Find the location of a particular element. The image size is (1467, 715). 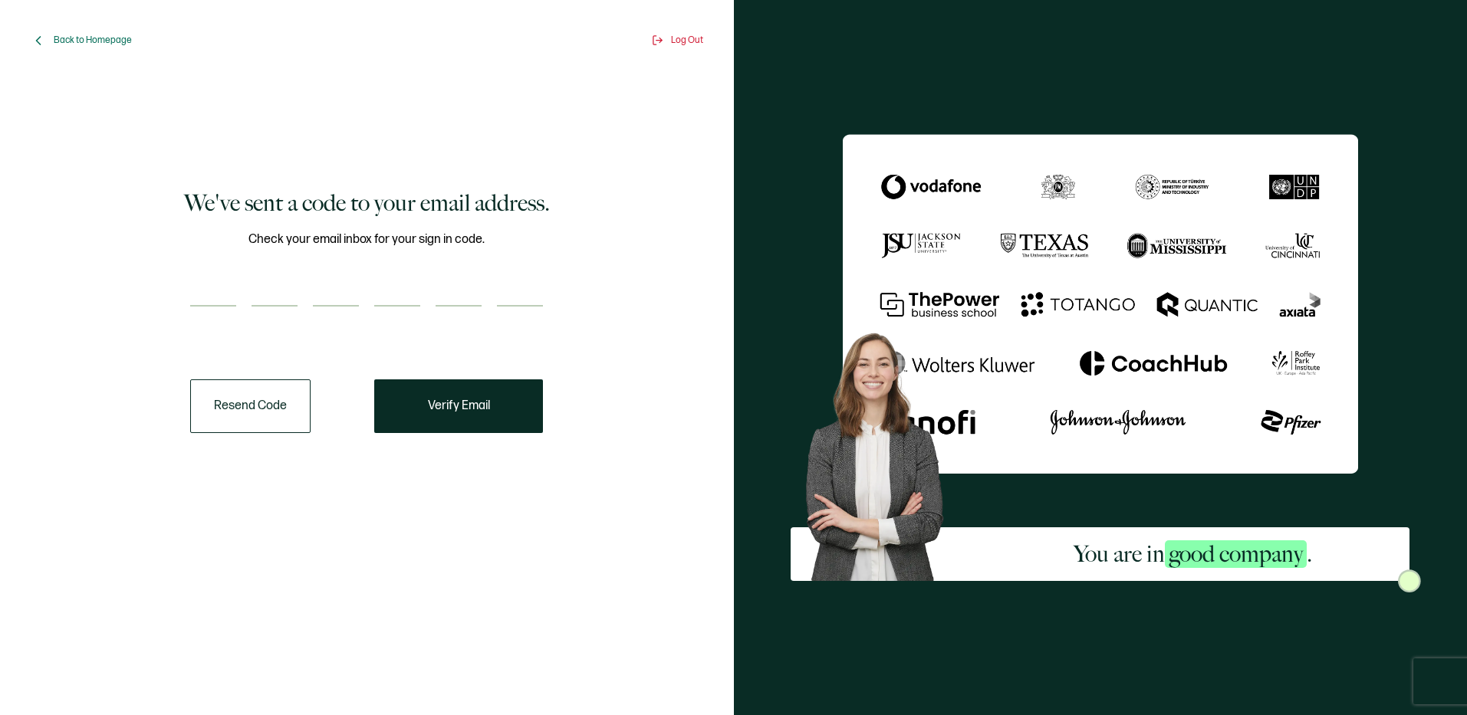

span: good company is located at coordinates (1235, 554).